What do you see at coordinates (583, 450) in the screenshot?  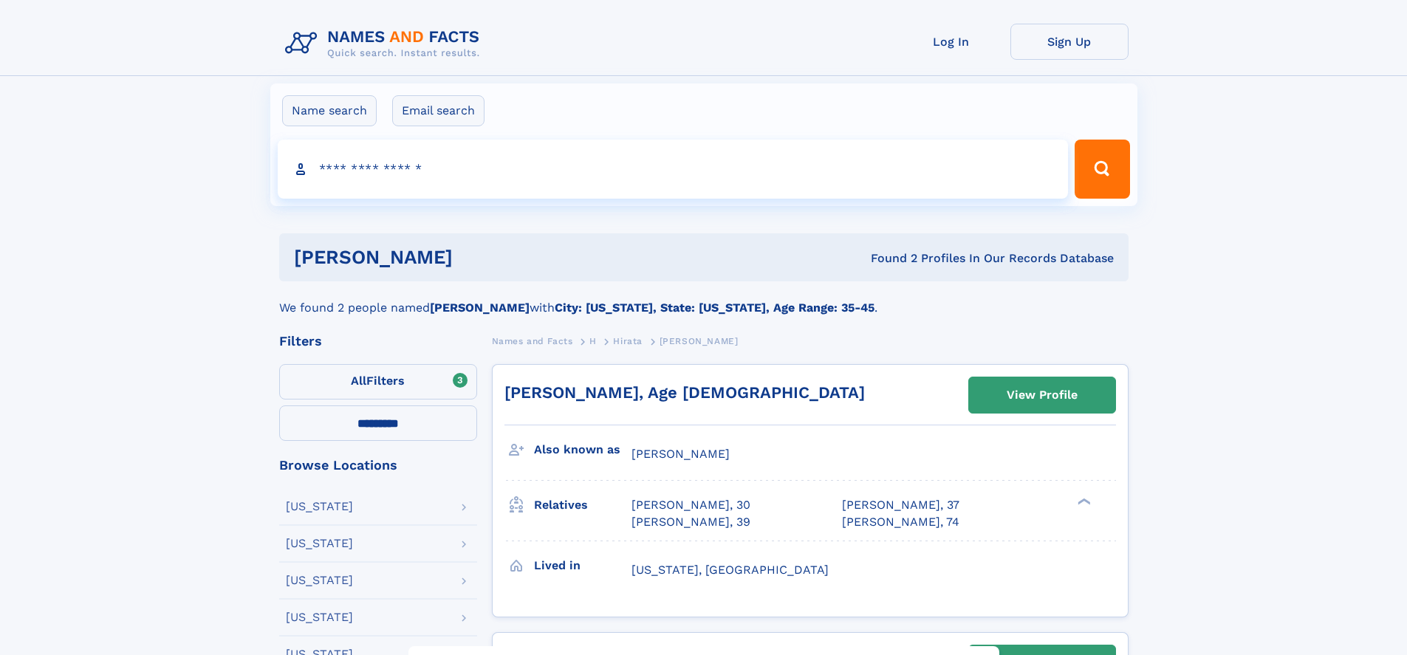 I see `h3: Also known as` at bounding box center [583, 450].